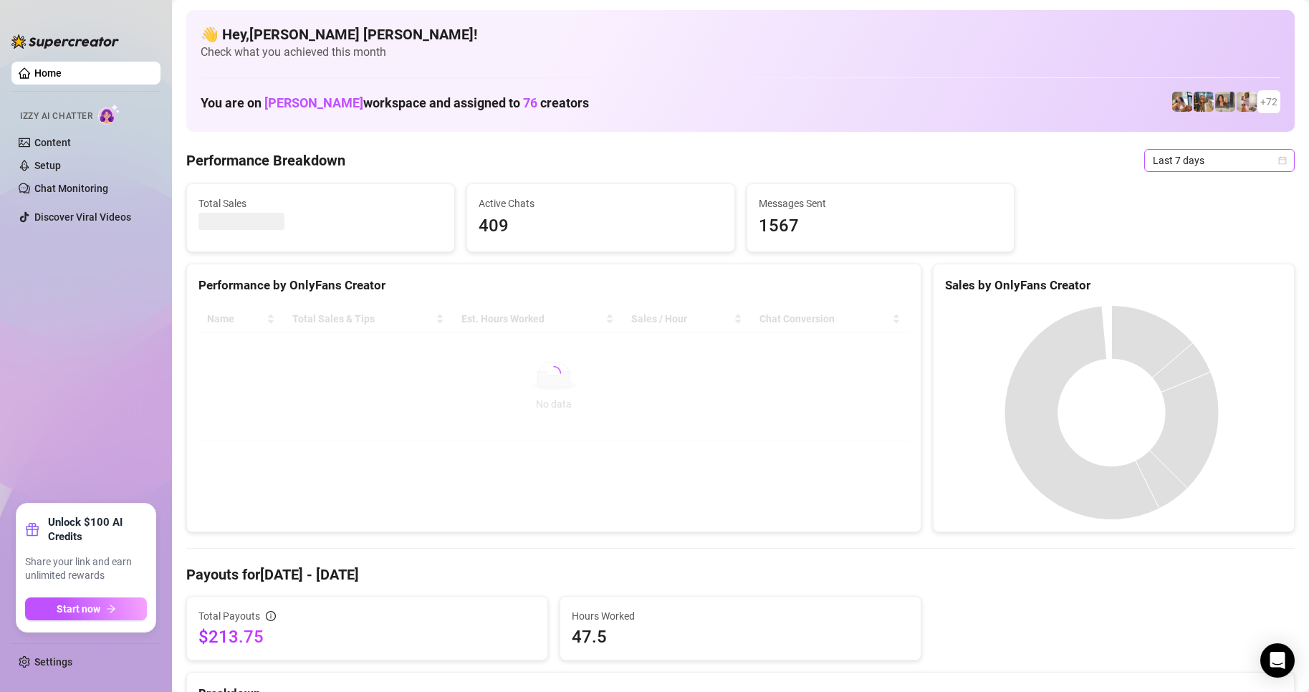 Image resolution: width=1309 pixels, height=692 pixels. I want to click on strong: Unlock $100 AI Credits, so click(97, 529).